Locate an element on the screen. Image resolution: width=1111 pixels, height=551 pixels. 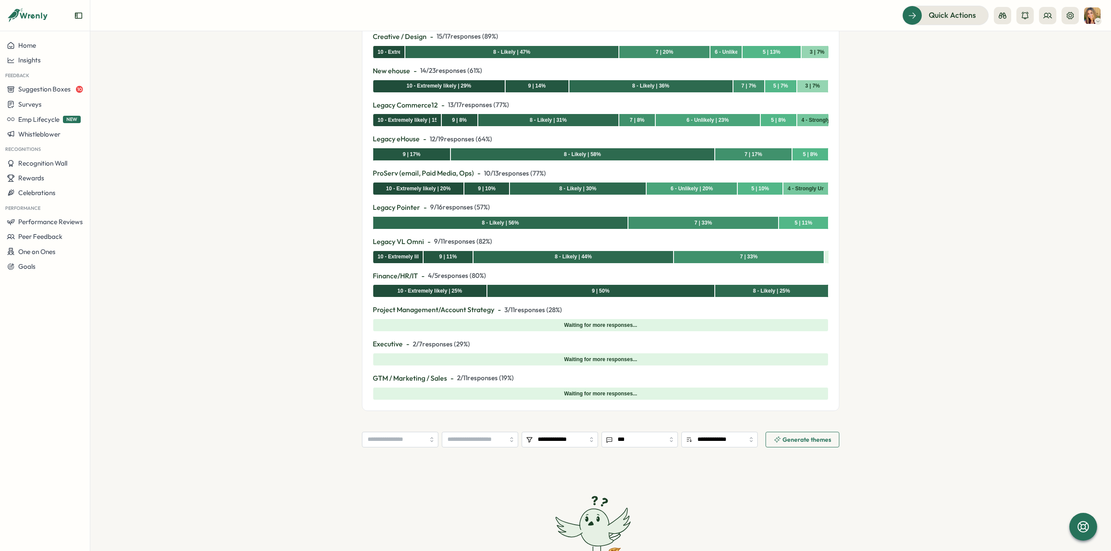
div: 8 - Likely | 56% is located at coordinates (500, 223).